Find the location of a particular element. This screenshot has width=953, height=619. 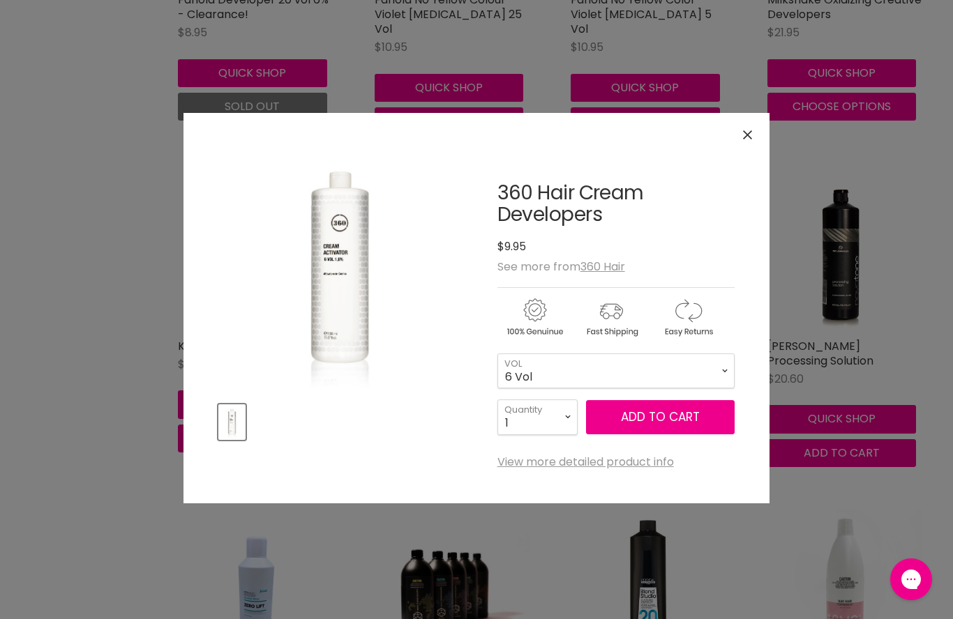

a: View more detailed product info is located at coordinates (585, 462).